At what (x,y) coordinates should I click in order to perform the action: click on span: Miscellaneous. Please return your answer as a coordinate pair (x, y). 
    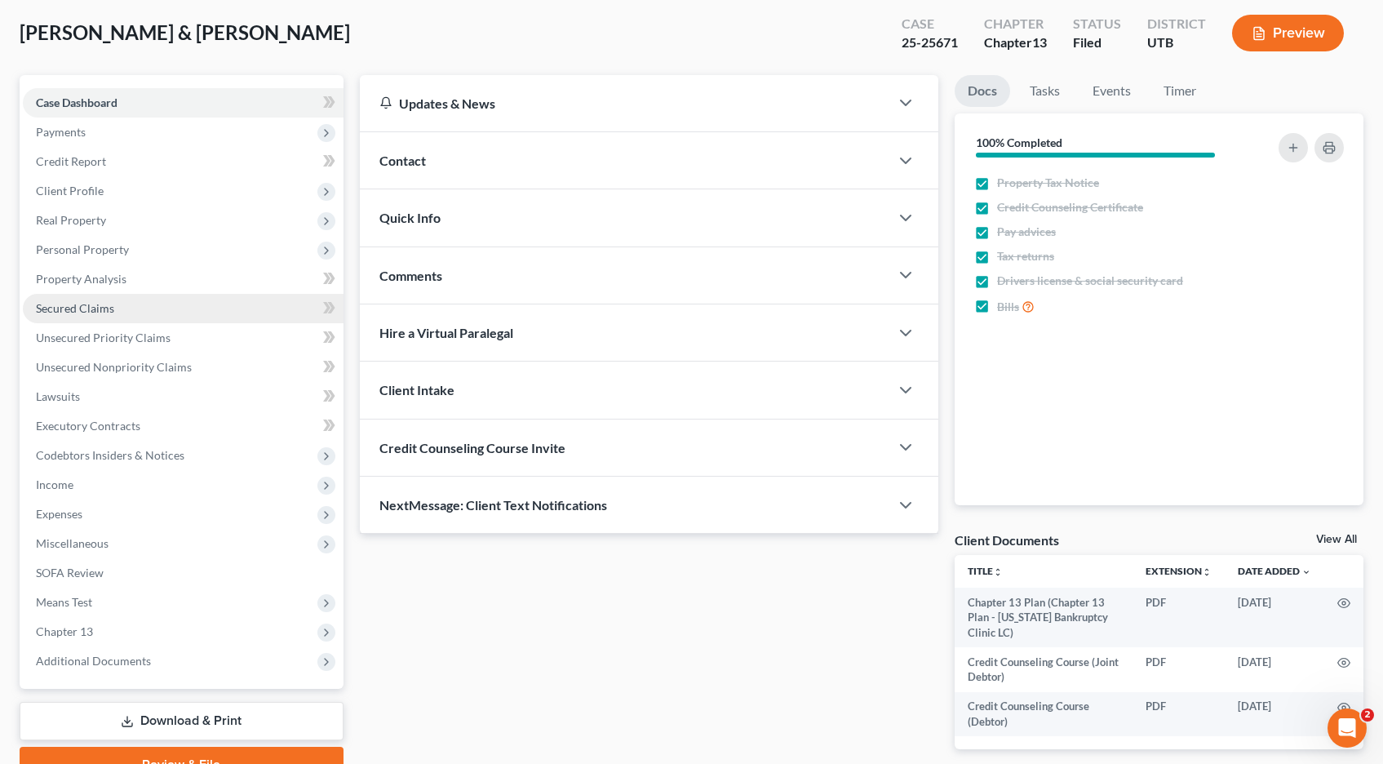
    Looking at the image, I should click on (72, 542).